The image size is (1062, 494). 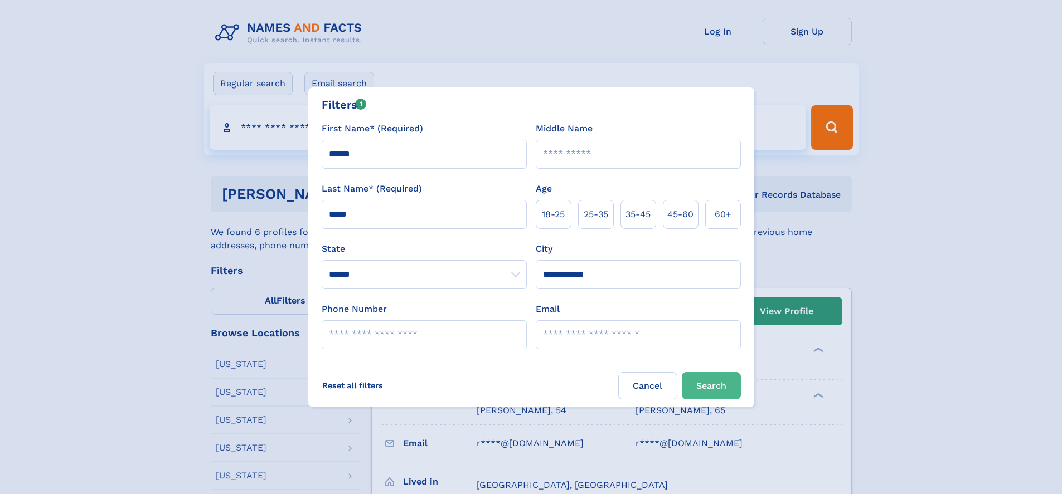 What do you see at coordinates (344, 105) in the screenshot?
I see `div: Filters` at bounding box center [344, 105].